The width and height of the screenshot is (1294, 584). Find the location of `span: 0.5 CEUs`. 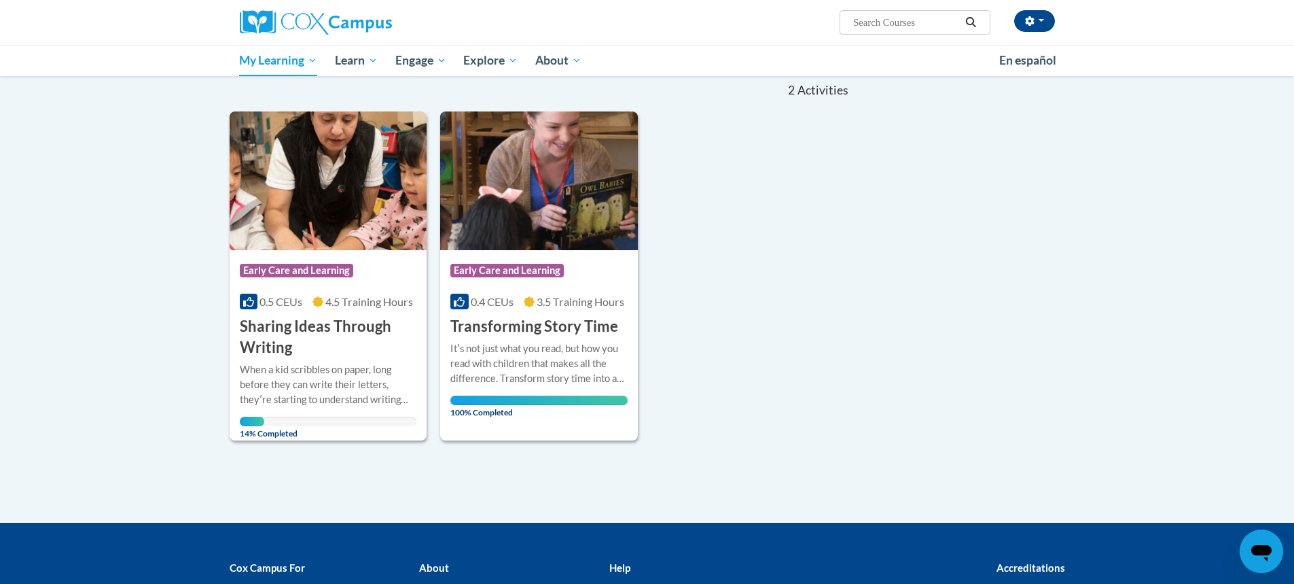

span: 0.5 CEUs is located at coordinates (281, 301).